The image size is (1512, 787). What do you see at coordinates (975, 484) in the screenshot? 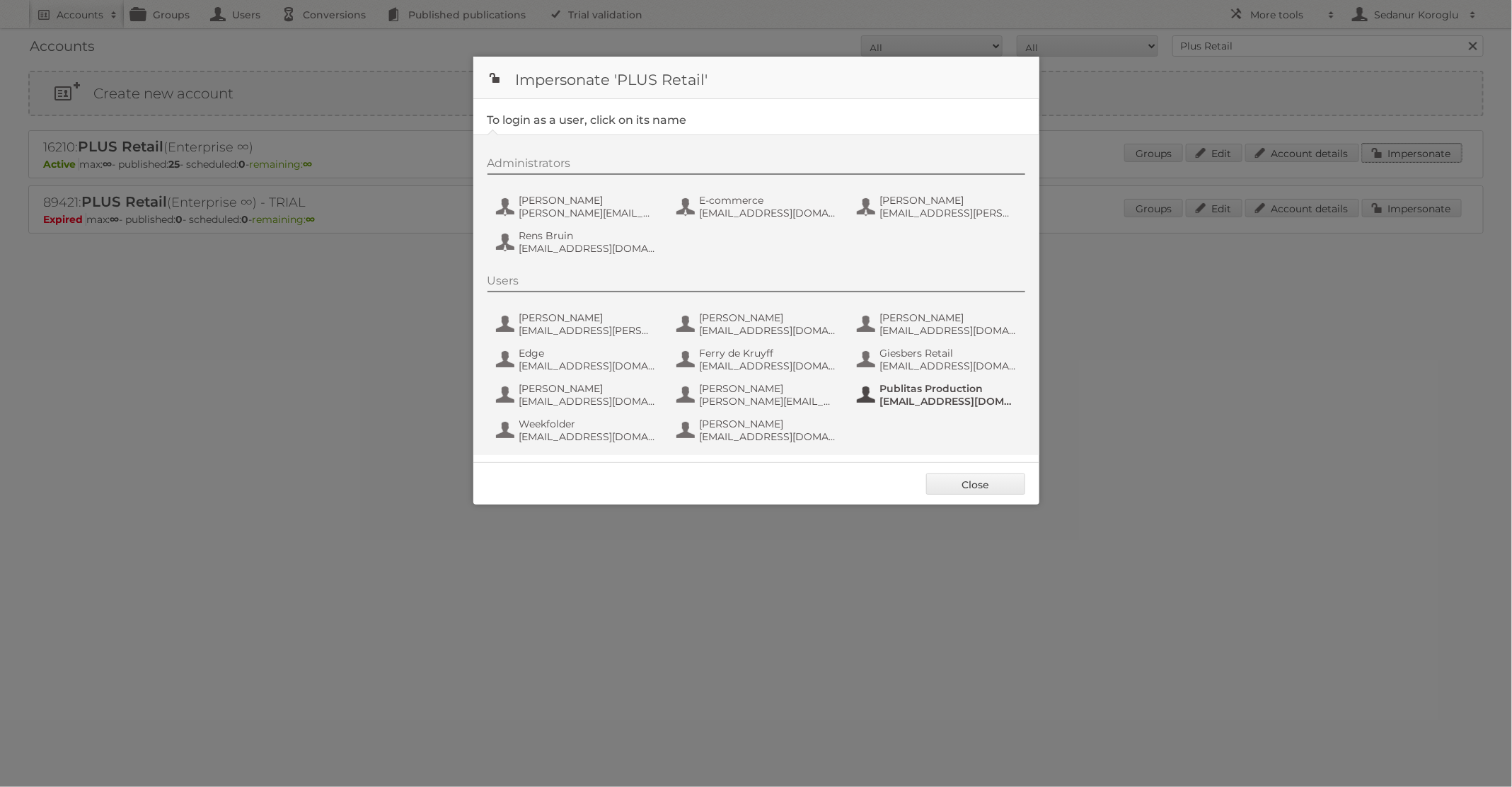
I see `a: Close` at bounding box center [975, 484].